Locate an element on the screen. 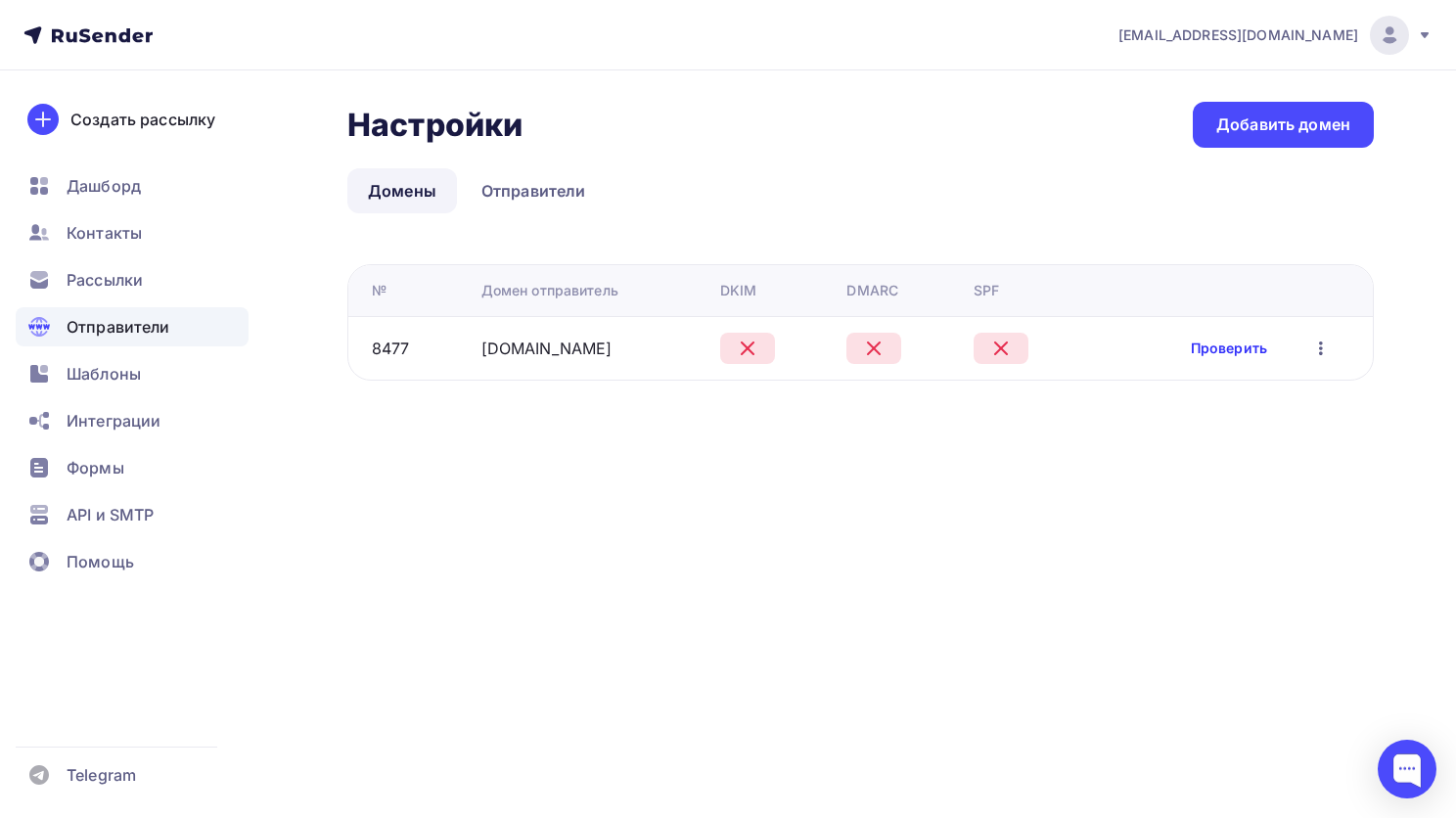 This screenshot has height=818, width=1456. h2: Настройки is located at coordinates (434, 125).